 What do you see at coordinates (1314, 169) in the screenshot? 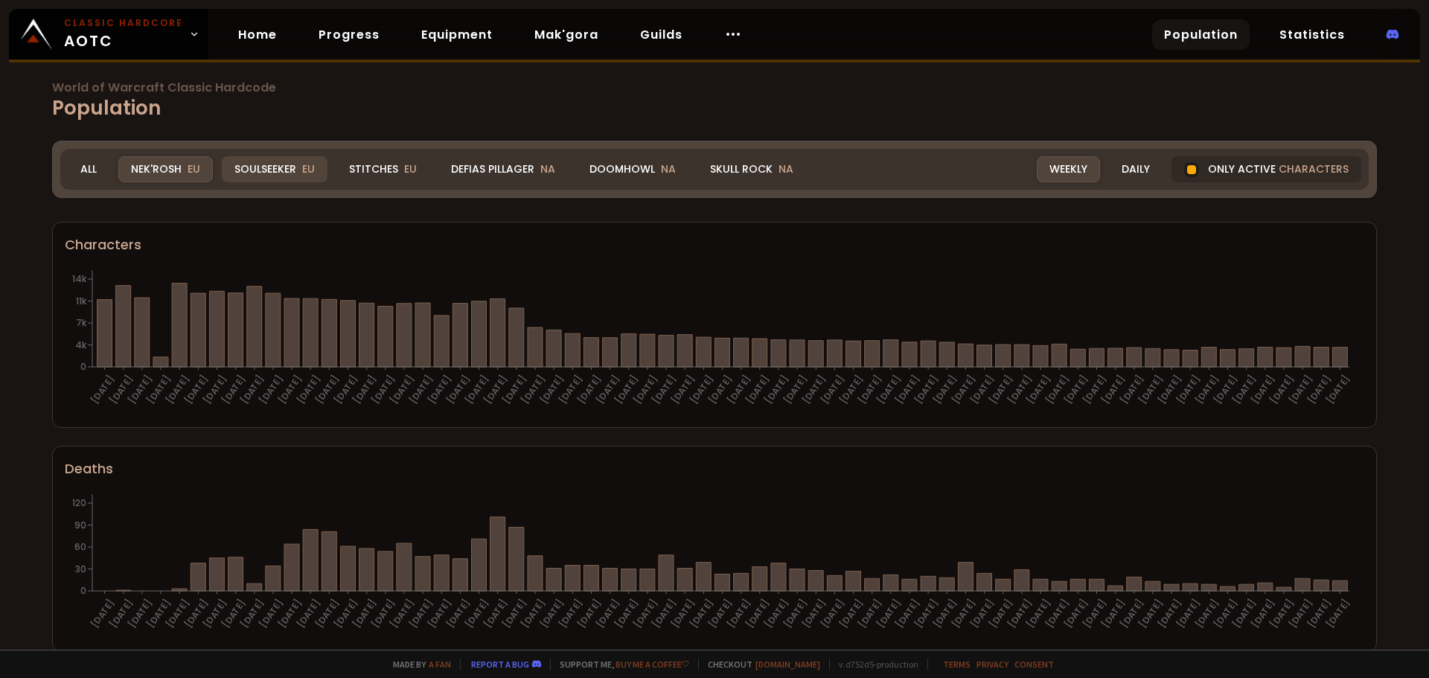
I see `span: characters` at bounding box center [1314, 169].